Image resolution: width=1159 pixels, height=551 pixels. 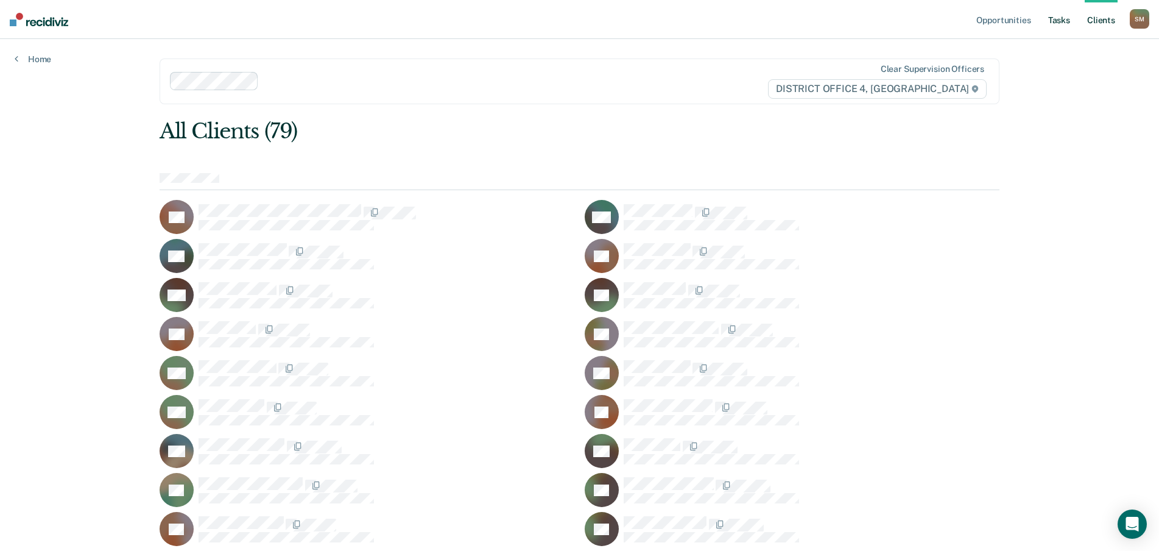 I want to click on div: S M, so click(x=1140, y=19).